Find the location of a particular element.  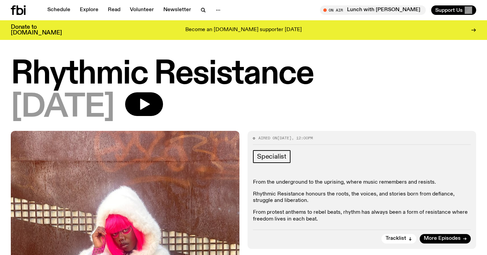

a: Read is located at coordinates (114, 10).